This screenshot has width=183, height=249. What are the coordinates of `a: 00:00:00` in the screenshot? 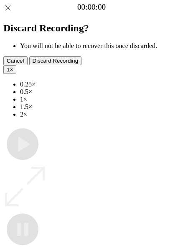 It's located at (92, 7).